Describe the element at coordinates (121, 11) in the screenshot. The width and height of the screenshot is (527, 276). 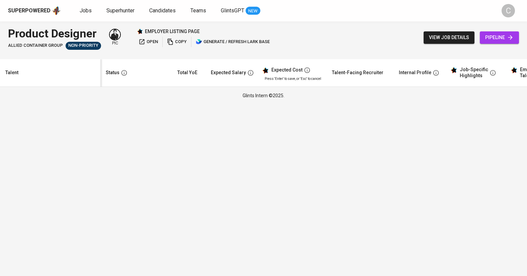
I see `a: Superhunter` at that location.